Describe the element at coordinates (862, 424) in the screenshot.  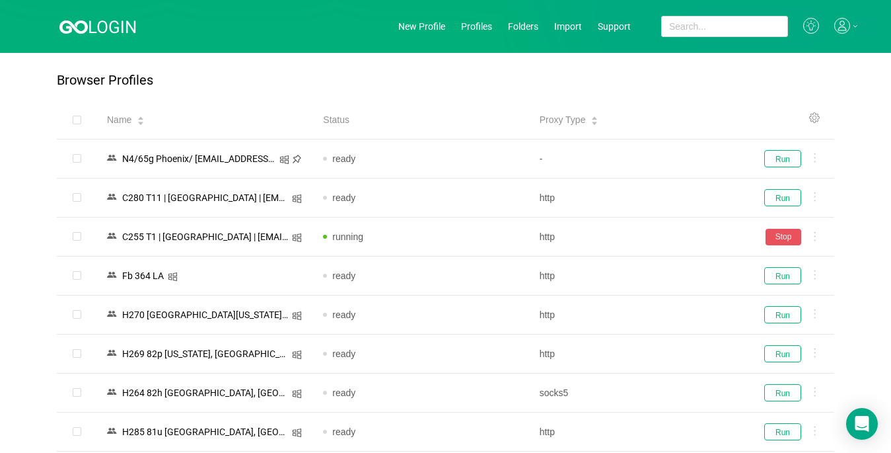
I see `div: Open Intercom Messenger` at that location.